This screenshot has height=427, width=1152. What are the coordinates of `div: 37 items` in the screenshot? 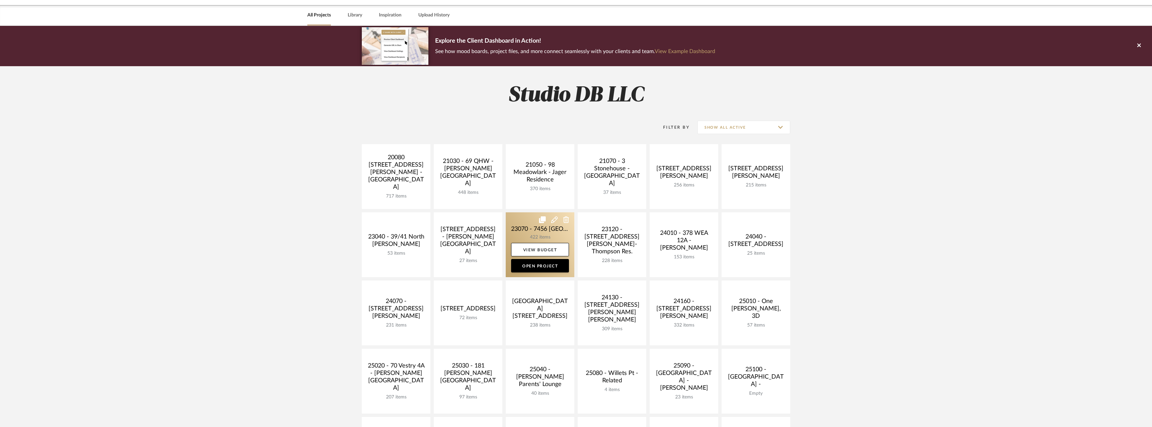 It's located at (612, 193).